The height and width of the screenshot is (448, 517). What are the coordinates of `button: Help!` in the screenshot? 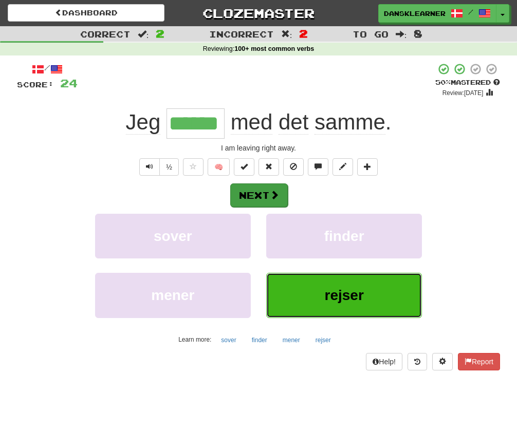 It's located at (384, 362).